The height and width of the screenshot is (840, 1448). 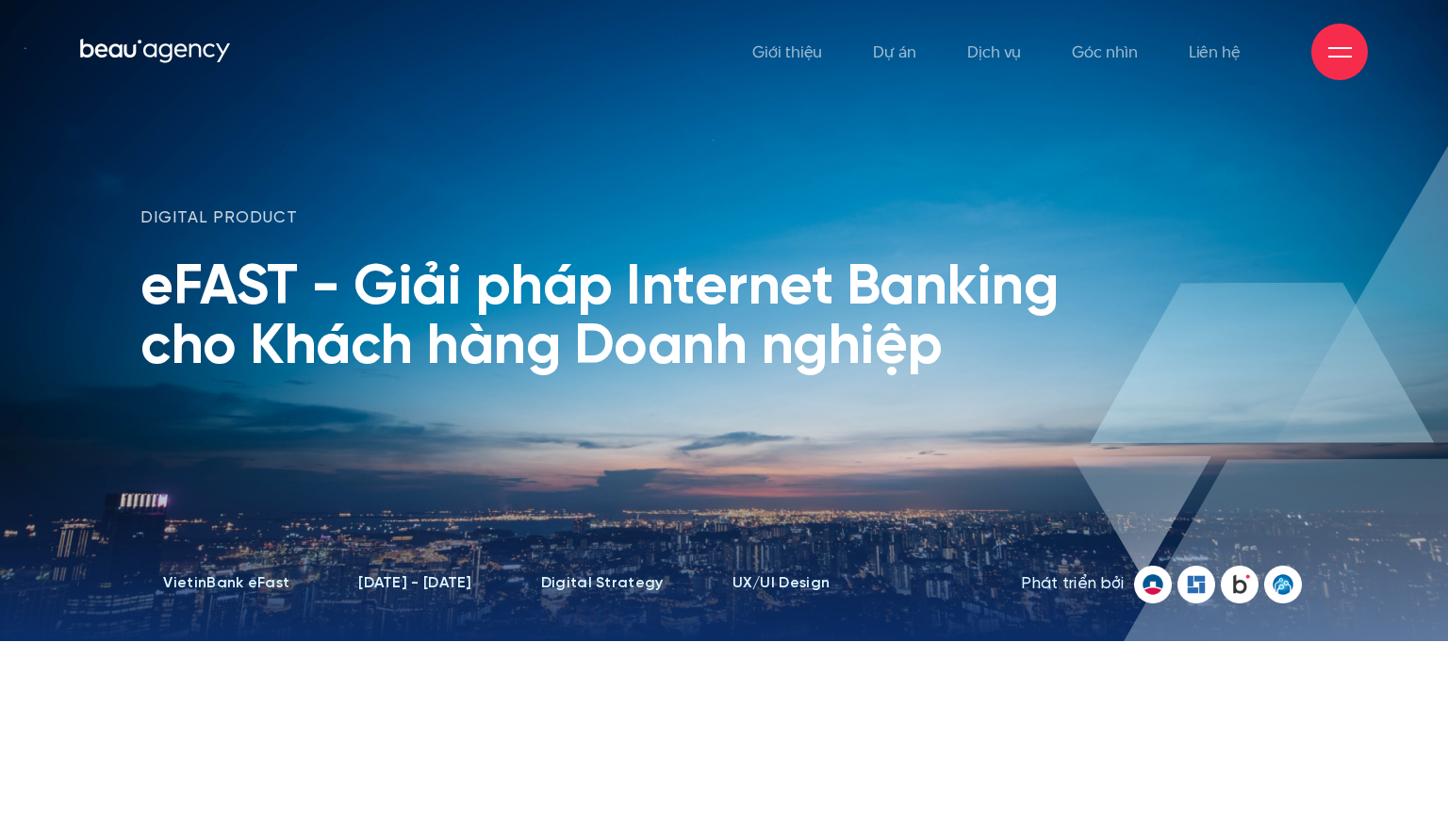 I want to click on li: Digital Strategy, so click(x=602, y=583).